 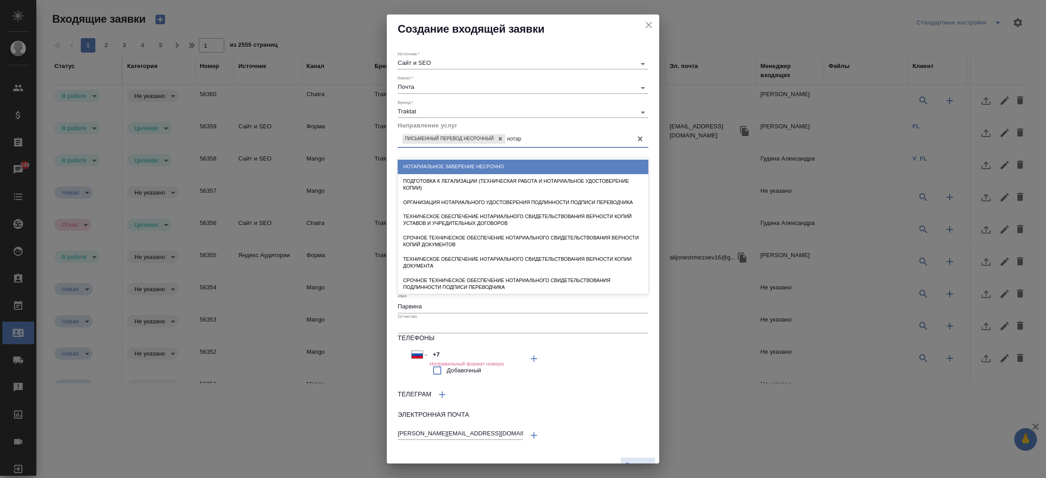 What do you see at coordinates (464, 371) in the screenshot?
I see `span: Добавочный` at bounding box center [464, 371].